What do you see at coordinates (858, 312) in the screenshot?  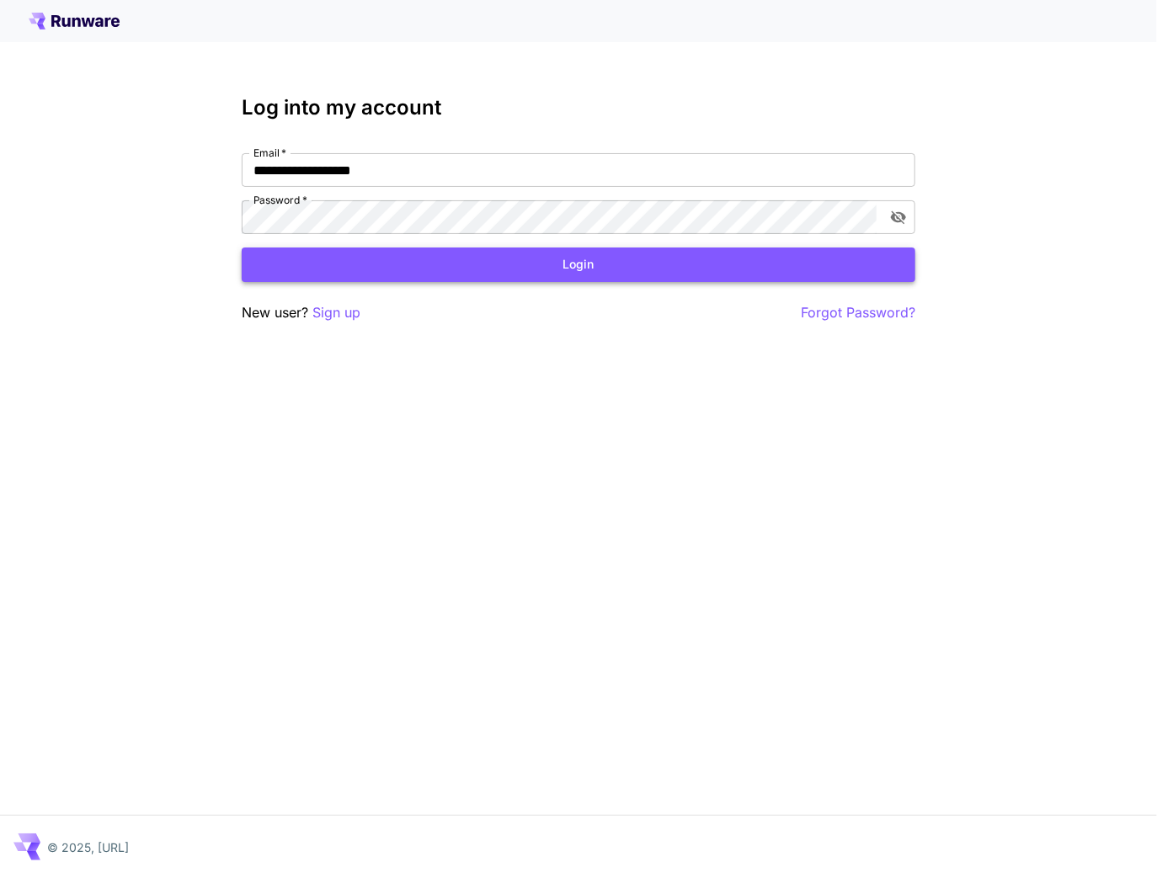 I see `p: Forgot Password?` at bounding box center [858, 312].